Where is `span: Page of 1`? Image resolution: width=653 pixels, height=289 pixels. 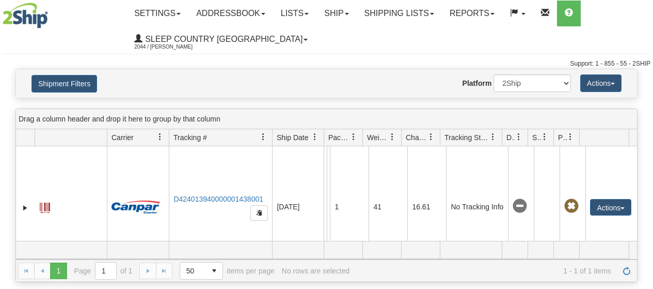
span: Page of 1 is located at coordinates (103, 270).